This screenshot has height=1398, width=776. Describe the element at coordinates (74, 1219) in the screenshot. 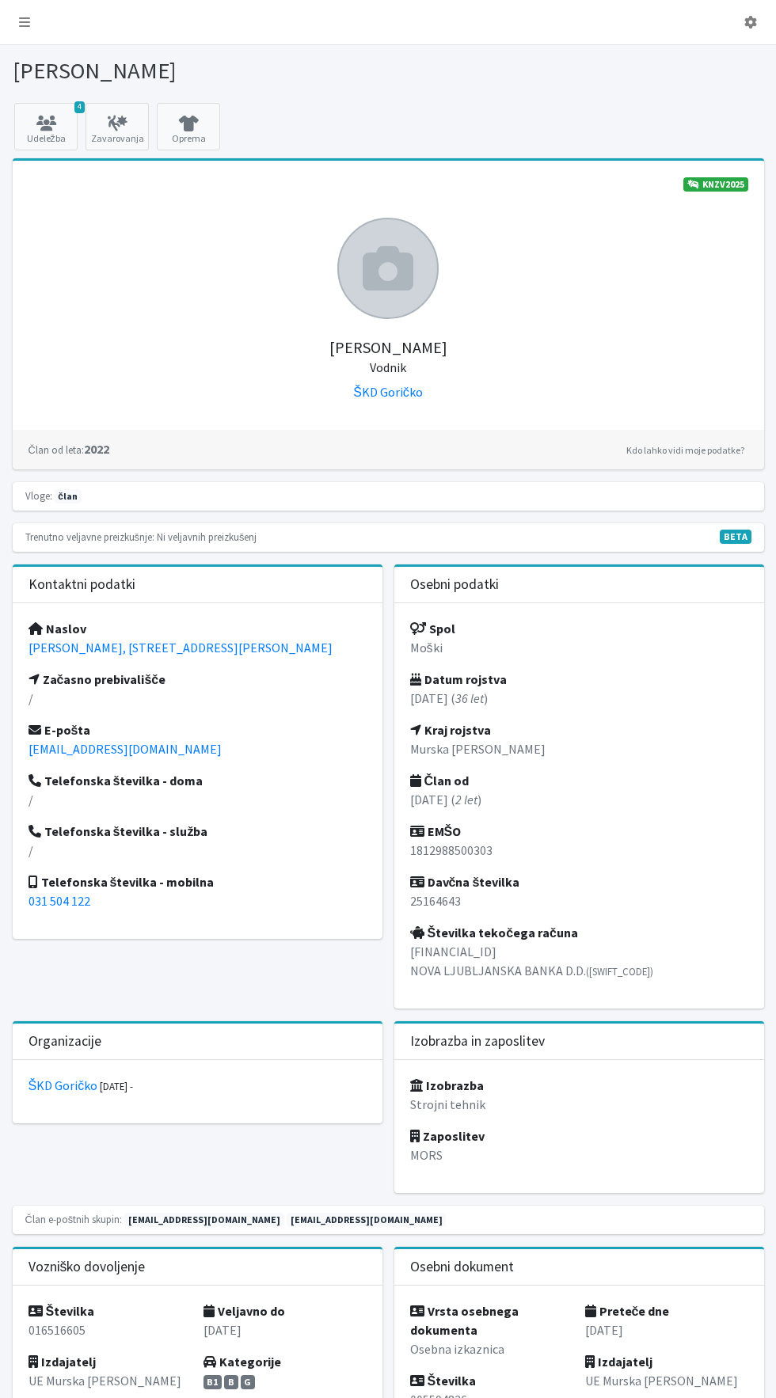

I see `small: Član e-poštnih skupin:` at that location.